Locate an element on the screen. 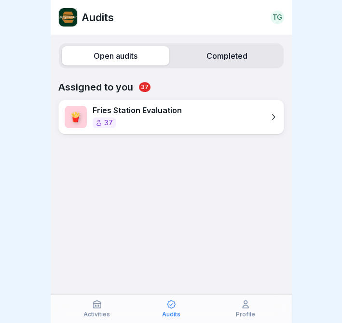 The width and height of the screenshot is (342, 323). p: Activities is located at coordinates (96, 315).